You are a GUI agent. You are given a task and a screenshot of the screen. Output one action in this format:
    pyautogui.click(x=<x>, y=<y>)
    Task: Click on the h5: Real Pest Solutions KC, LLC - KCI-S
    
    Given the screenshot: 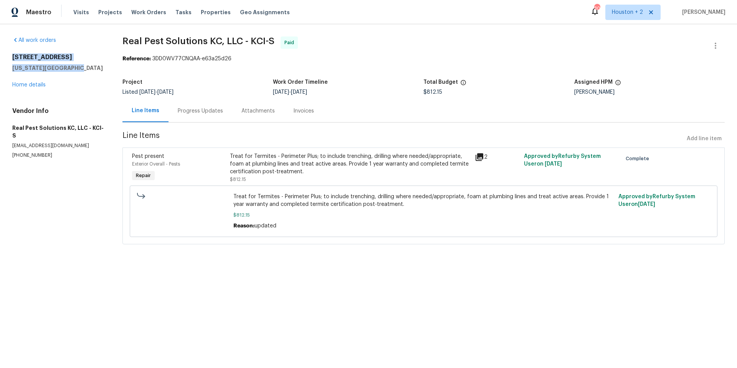 What is the action you would take?
    pyautogui.click(x=58, y=132)
    